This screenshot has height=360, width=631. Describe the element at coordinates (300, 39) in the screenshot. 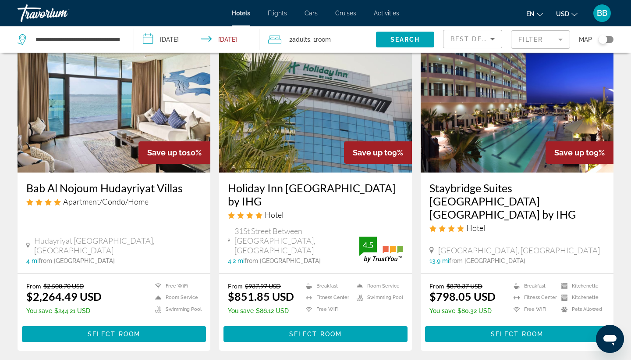

I see `span: 2` at that location.